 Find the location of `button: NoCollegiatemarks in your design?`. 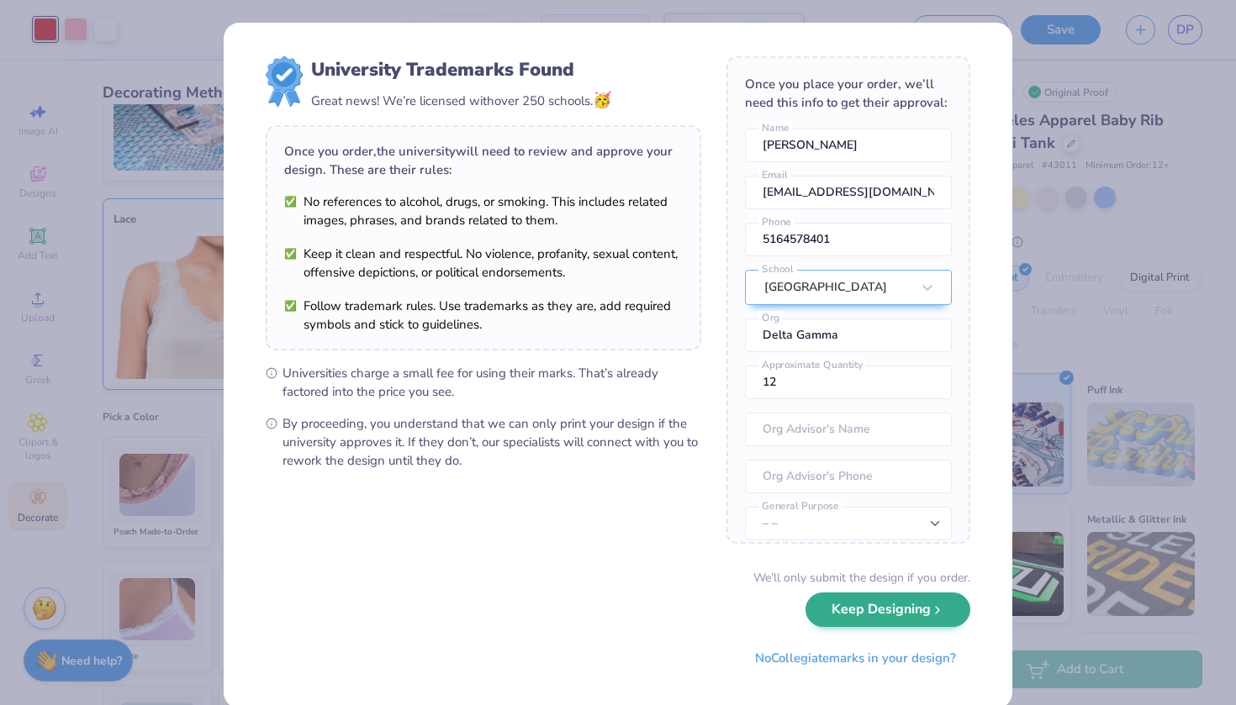

button: NoCollegiatemarks in your design? is located at coordinates (855, 658).